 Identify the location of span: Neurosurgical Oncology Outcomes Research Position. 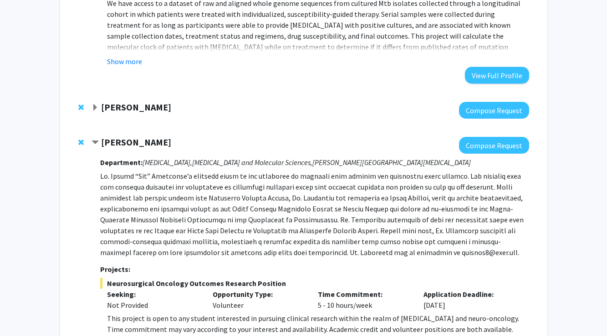
(314, 284).